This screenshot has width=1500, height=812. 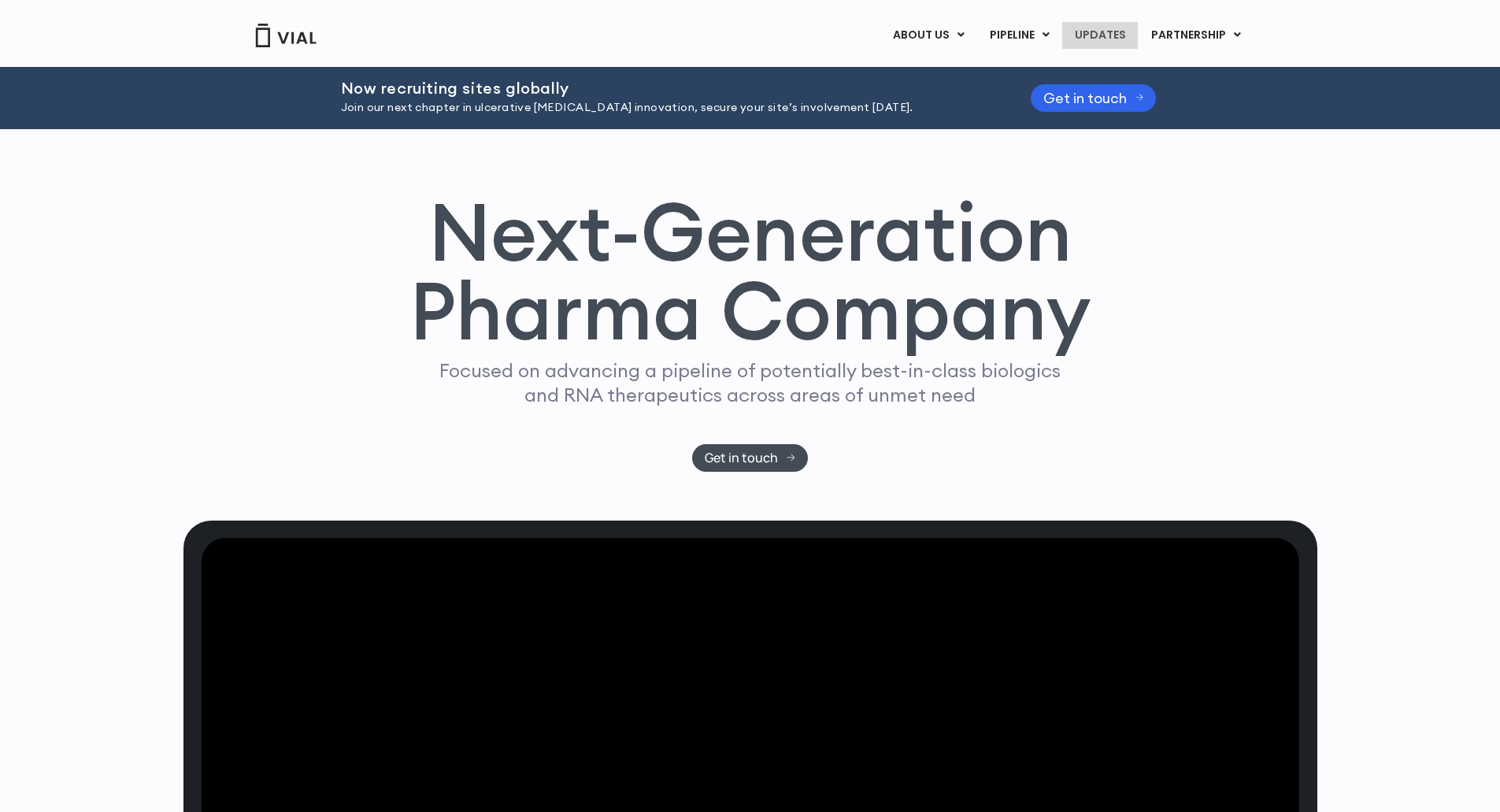 What do you see at coordinates (1019, 36) in the screenshot?
I see `a: PIPELINEMenu Toggle` at bounding box center [1019, 36].